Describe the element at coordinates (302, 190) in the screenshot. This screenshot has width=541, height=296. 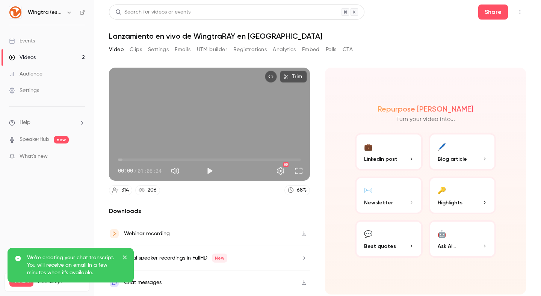
I see `div: 68 %` at that location.